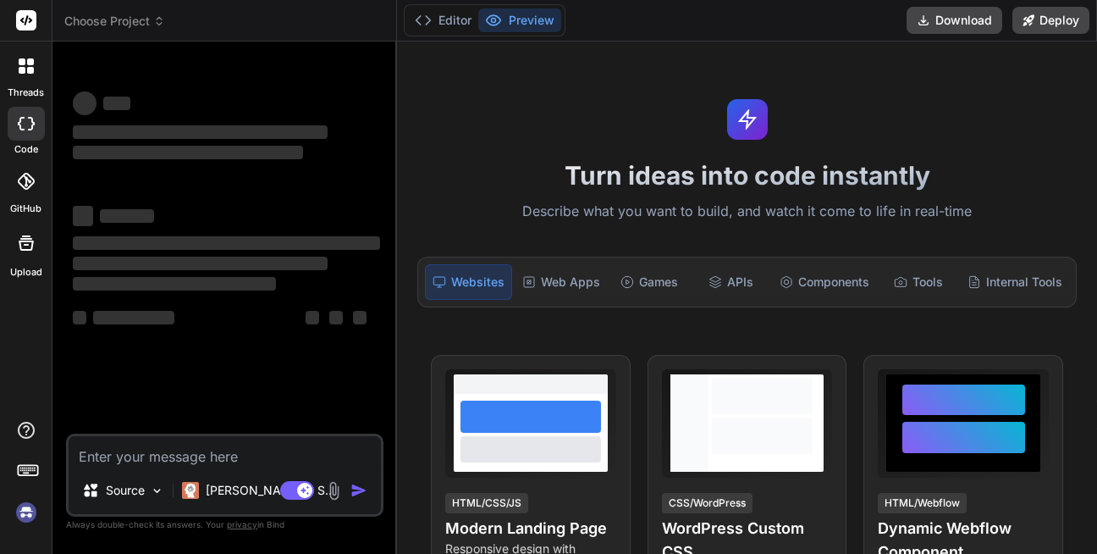 Image resolution: width=1097 pixels, height=554 pixels. What do you see at coordinates (707, 503) in the screenshot?
I see `div: CSS/WordPress` at bounding box center [707, 503].